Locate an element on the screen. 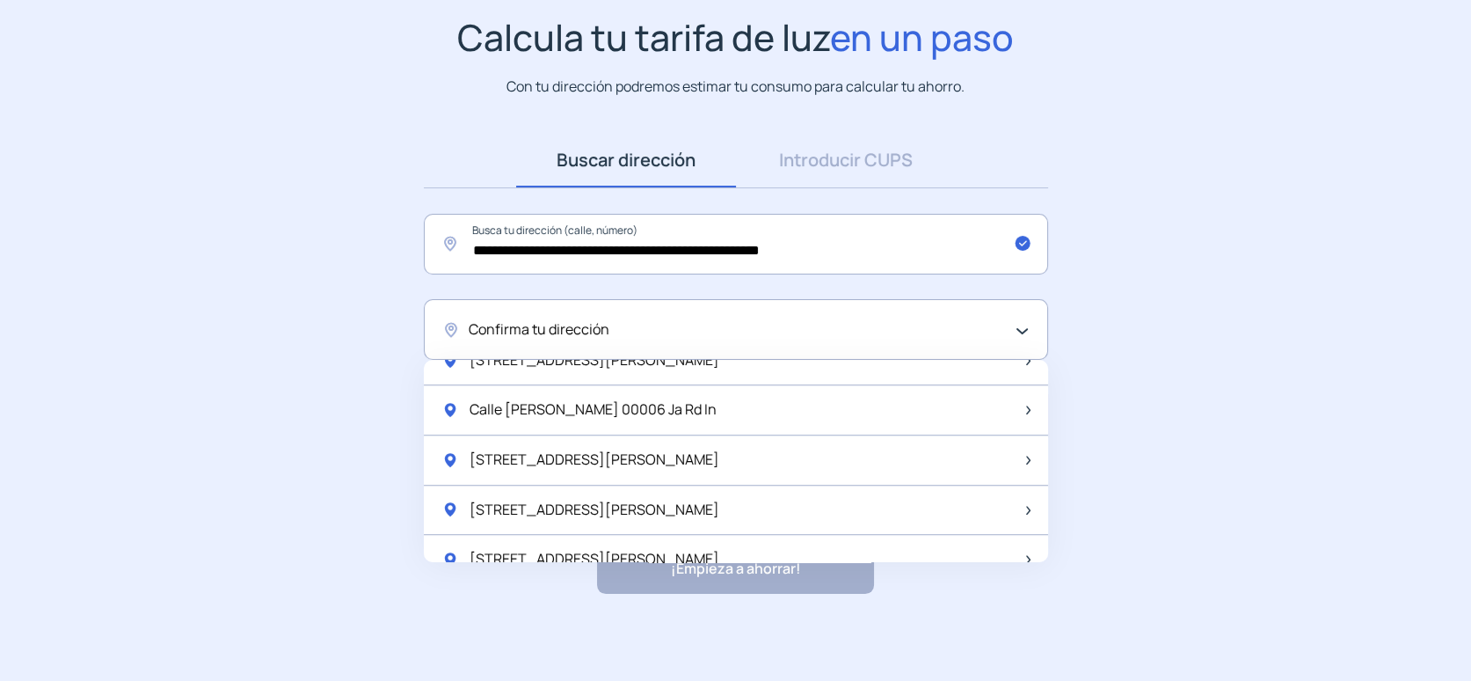 Image resolution: width=1471 pixels, height=681 pixels. p: Con tu dirección podremos estimar tu consumo para calcular tu ahorro. is located at coordinates (735, 86).